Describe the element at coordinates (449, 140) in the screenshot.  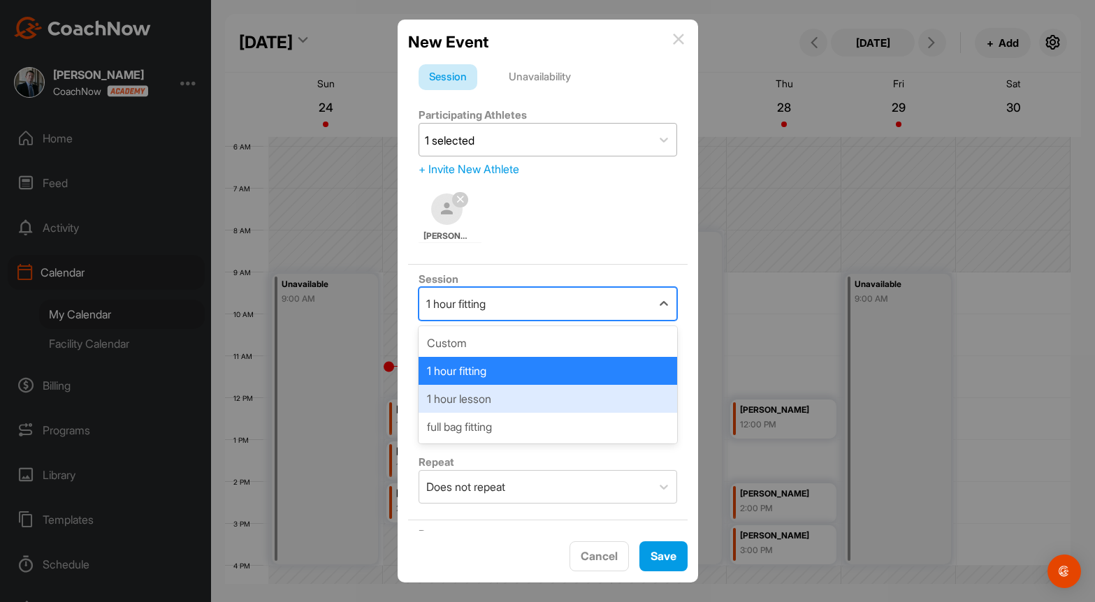
I see `div: 1 selected` at that location.